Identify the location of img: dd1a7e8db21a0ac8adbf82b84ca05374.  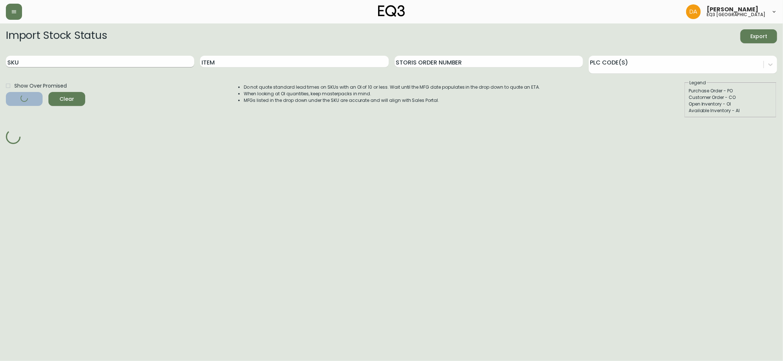
(693, 12).